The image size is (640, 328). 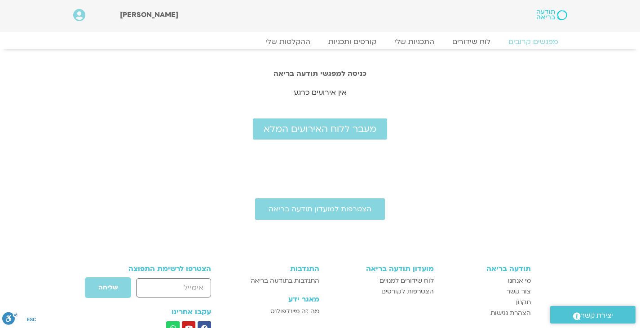 I want to click on h2: כניסה למפגשי תודעה בריאה, so click(x=320, y=74).